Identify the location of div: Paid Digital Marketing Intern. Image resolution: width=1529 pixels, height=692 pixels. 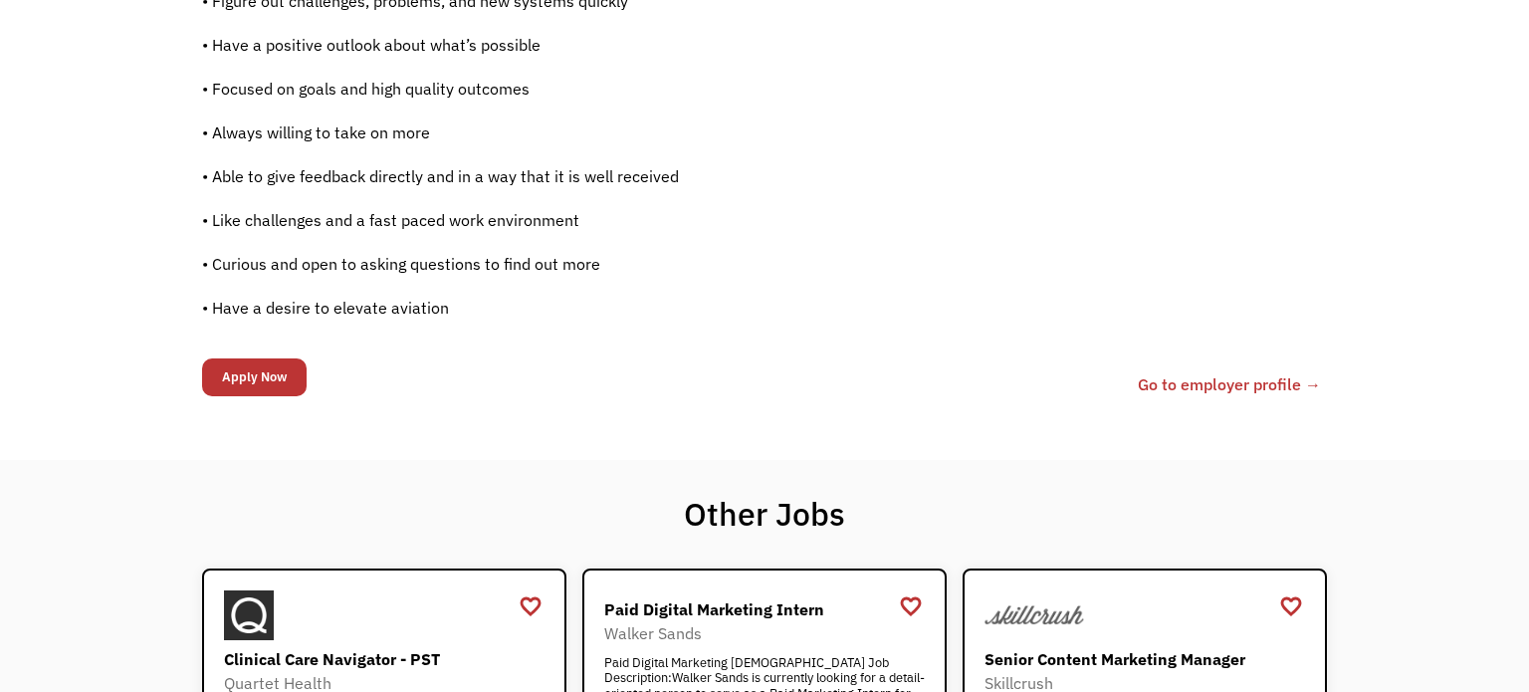
(766, 609).